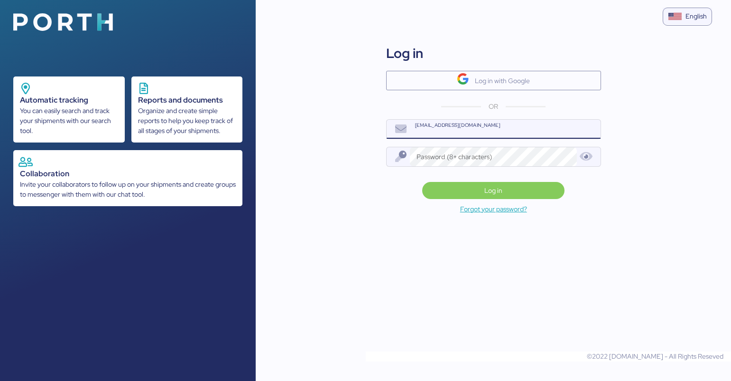  Describe the element at coordinates (405, 53) in the screenshot. I see `div: Log in` at that location.